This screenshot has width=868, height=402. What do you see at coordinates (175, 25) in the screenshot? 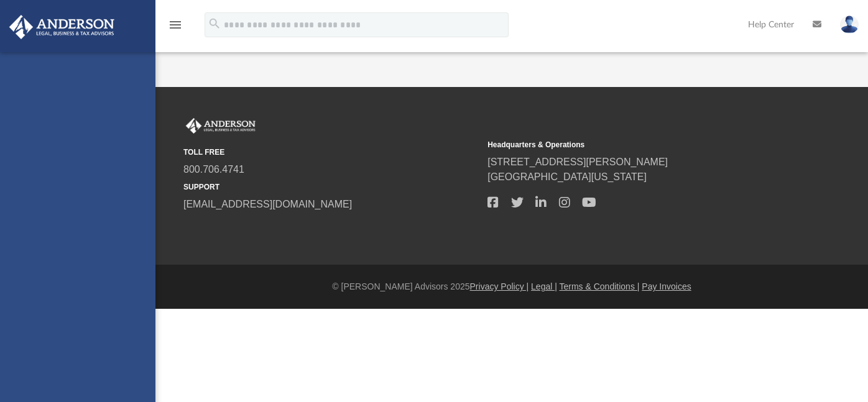
I see `i: menu` at bounding box center [175, 25].